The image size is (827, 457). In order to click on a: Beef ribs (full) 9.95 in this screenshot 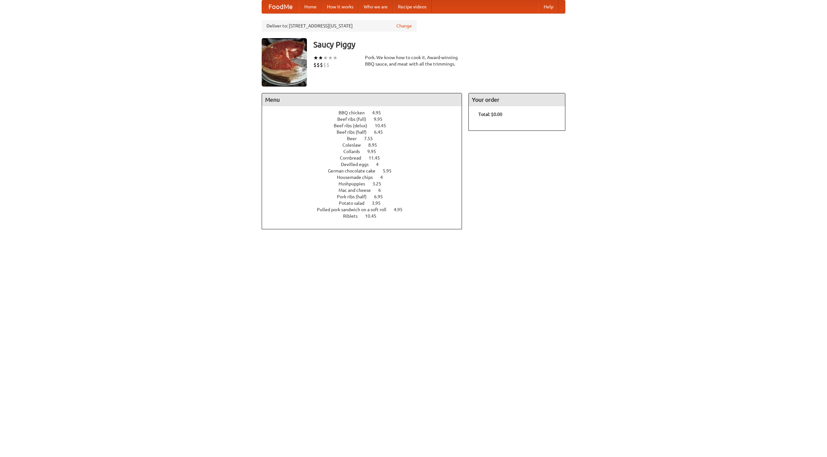, I will do `click(366, 119)`.